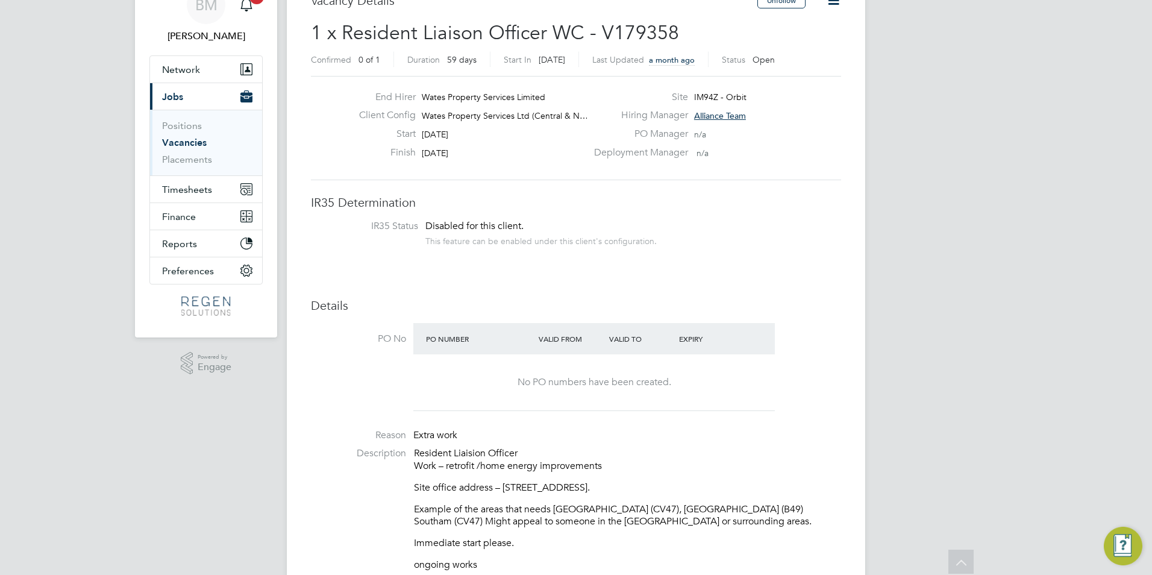 The image size is (1152, 575). What do you see at coordinates (383, 134) in the screenshot?
I see `label: Start` at bounding box center [383, 134].